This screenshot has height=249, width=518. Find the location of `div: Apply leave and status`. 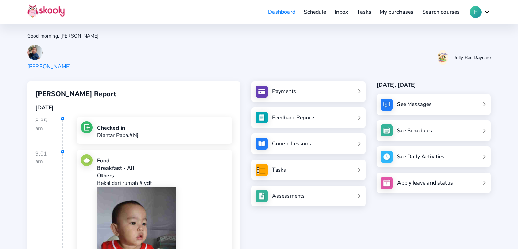

div: Apply leave and status is located at coordinates (425, 183).